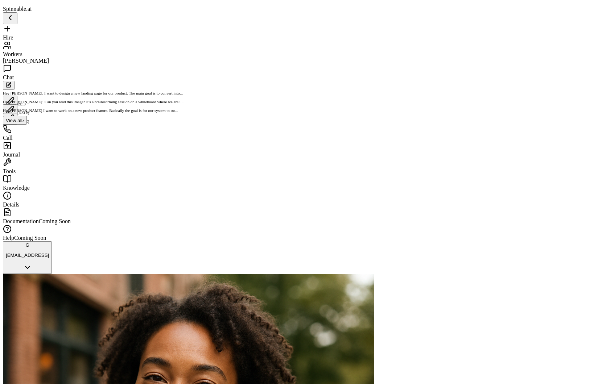  What do you see at coordinates (14, 120) in the screenshot?
I see `span: View all` at bounding box center [14, 120].